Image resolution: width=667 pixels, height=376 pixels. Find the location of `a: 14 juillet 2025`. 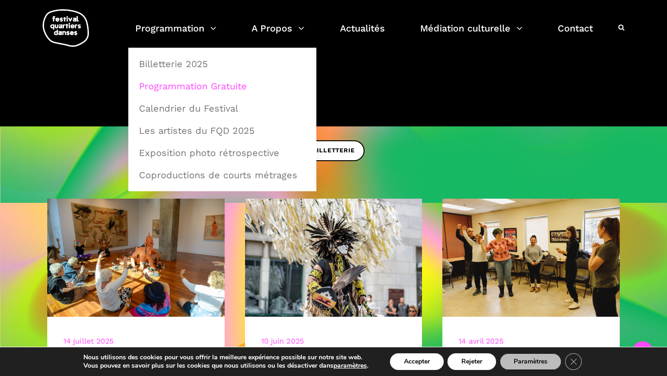

a: 14 juillet 2025 is located at coordinates (88, 341).